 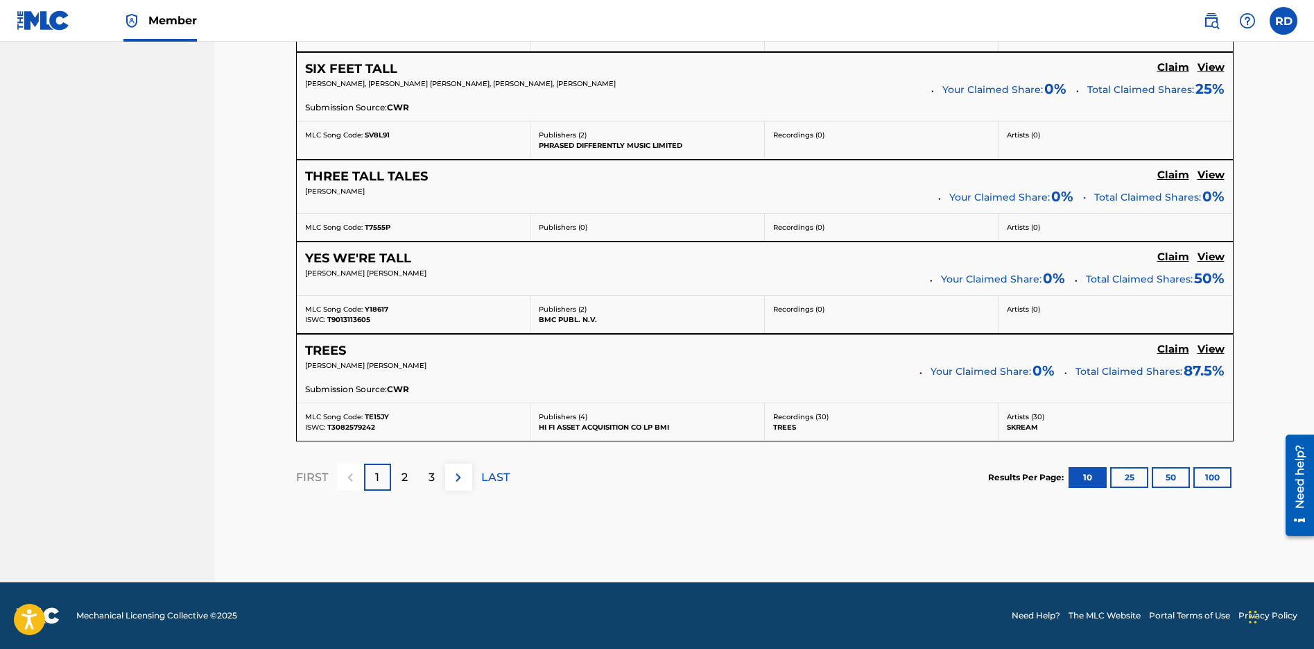 What do you see at coordinates (377, 135) in the screenshot?
I see `span: SV8L91` at bounding box center [377, 135].